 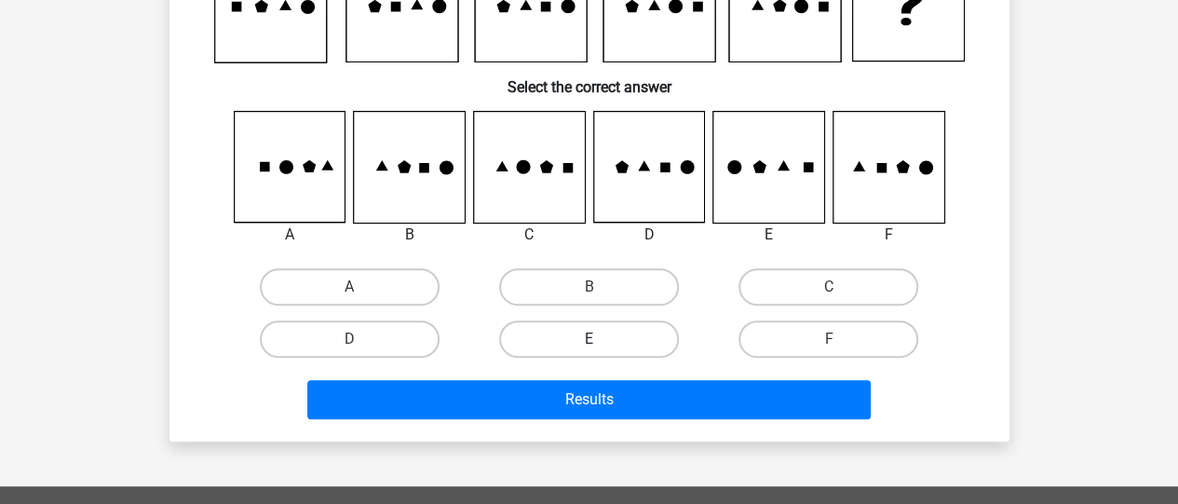 What do you see at coordinates (290, 235) in the screenshot?
I see `div: A` at bounding box center [290, 235].